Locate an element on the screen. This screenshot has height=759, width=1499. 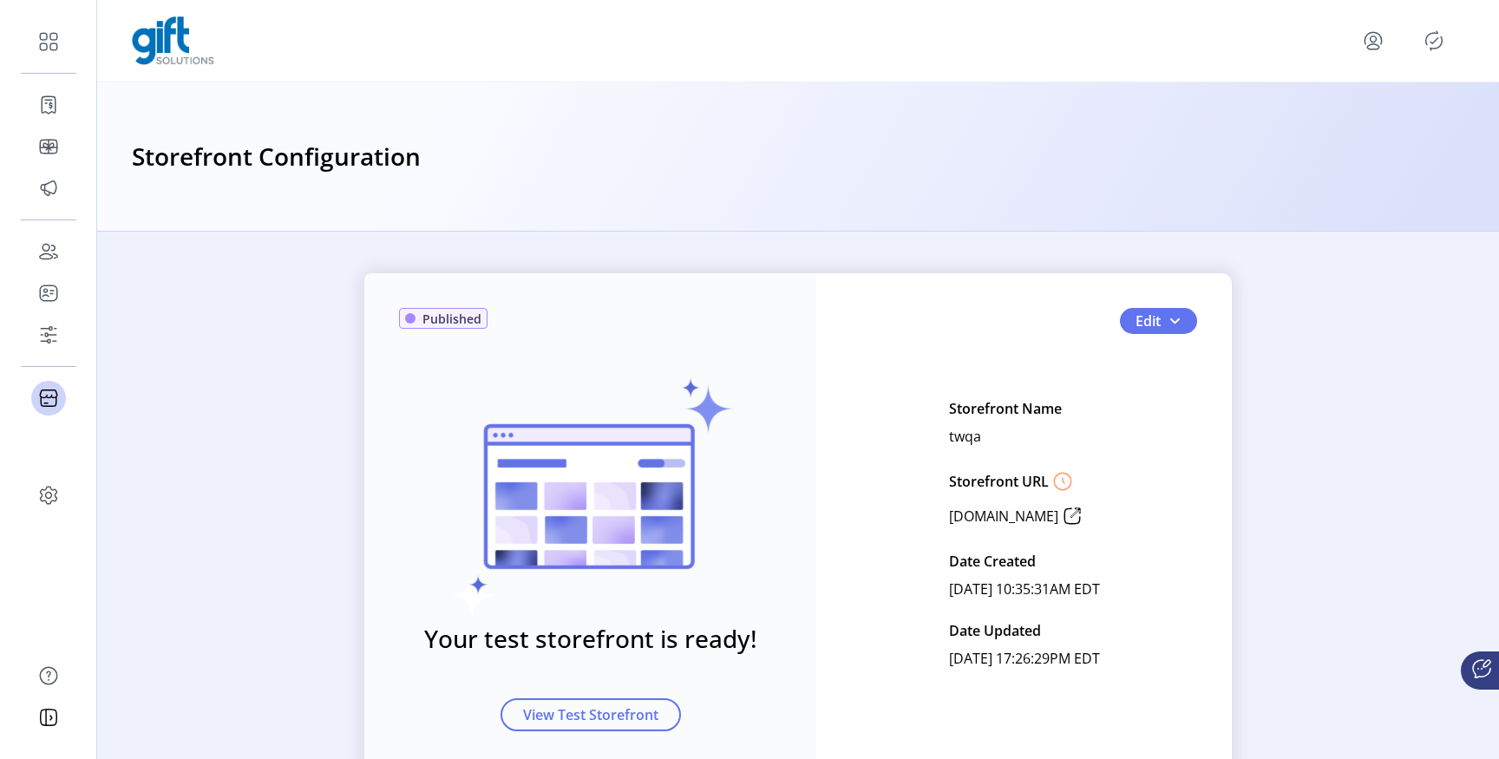
button: View Test Storefront is located at coordinates (591, 715).